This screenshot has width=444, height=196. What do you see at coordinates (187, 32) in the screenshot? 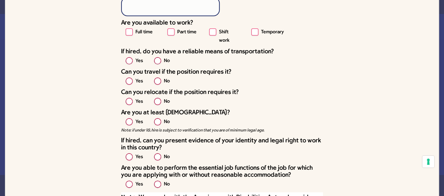
I see `label: Part time` at bounding box center [187, 32].